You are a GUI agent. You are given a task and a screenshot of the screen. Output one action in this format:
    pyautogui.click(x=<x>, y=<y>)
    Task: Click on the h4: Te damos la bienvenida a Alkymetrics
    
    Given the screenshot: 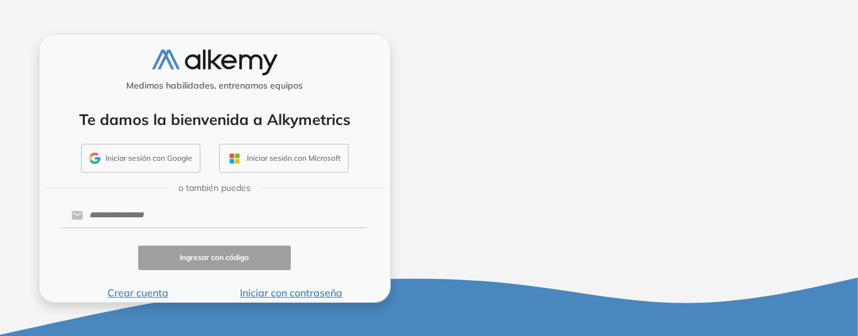 What is the action you would take?
    pyautogui.click(x=215, y=119)
    